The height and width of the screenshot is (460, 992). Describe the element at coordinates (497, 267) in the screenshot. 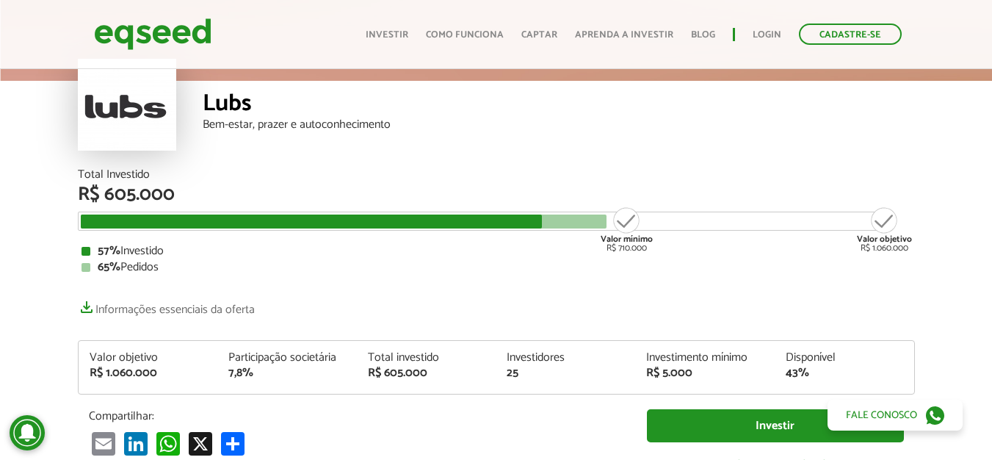

I see `div: Pedidos` at that location.